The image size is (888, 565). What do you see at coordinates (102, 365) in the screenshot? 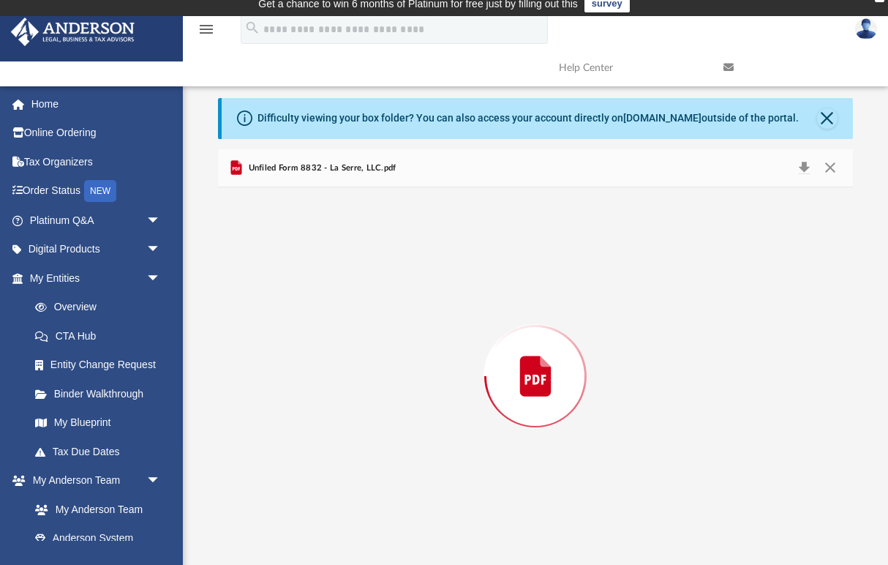
I see `a: Entity Change Request` at bounding box center [102, 365].